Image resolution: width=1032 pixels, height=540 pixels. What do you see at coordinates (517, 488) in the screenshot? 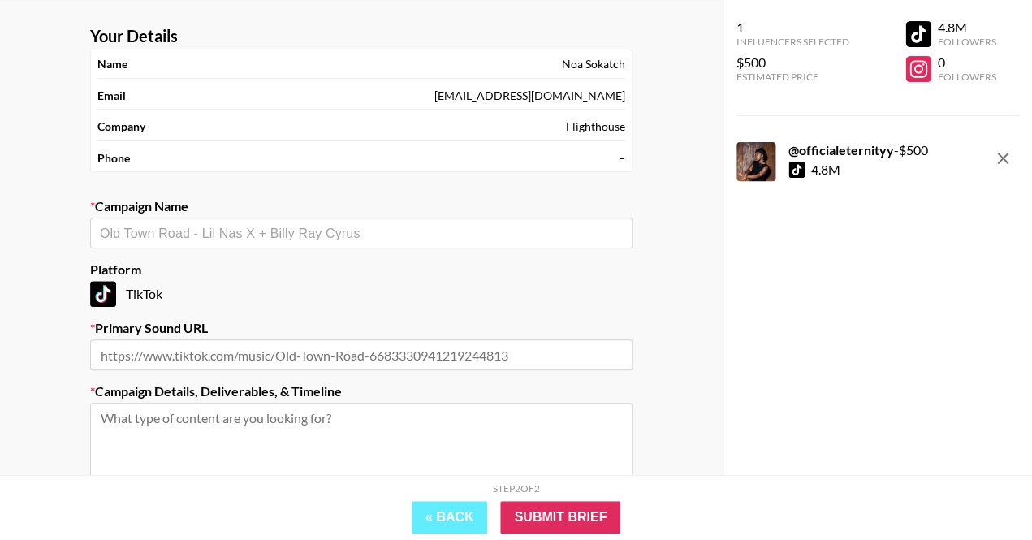
I see `div: Step 2 of 2` at bounding box center [517, 488].